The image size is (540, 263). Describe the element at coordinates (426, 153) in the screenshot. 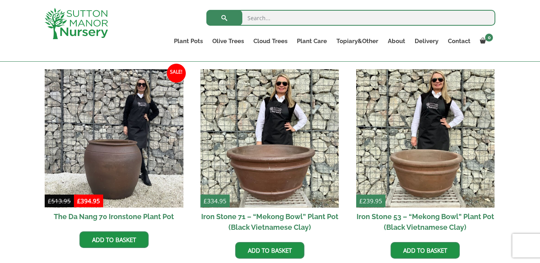

I see `a: £239.95 Iron Stone 53 – “Mekong Bowl” Plant Pot (Black Vietnamese Clay)` at that location.